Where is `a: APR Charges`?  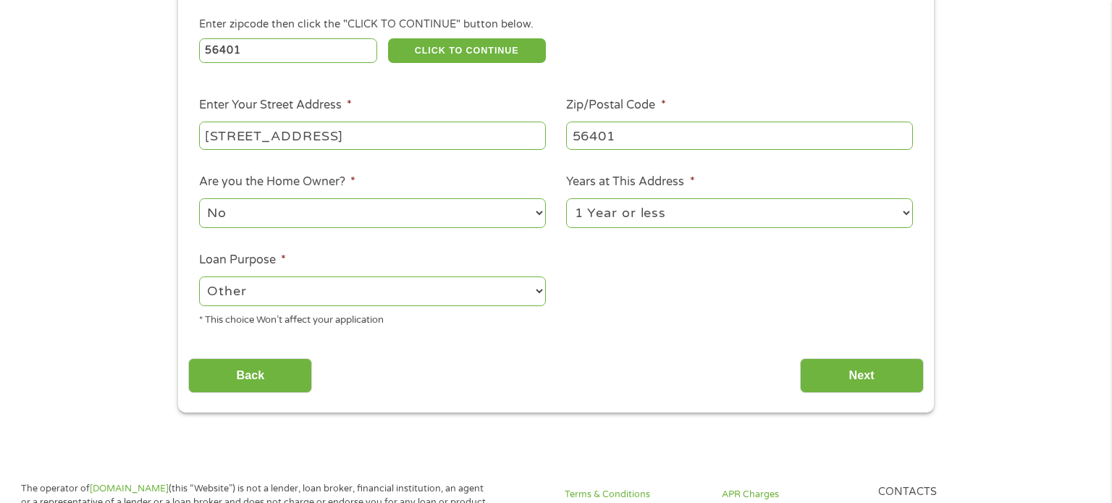
a: APR Charges is located at coordinates (792, 495).